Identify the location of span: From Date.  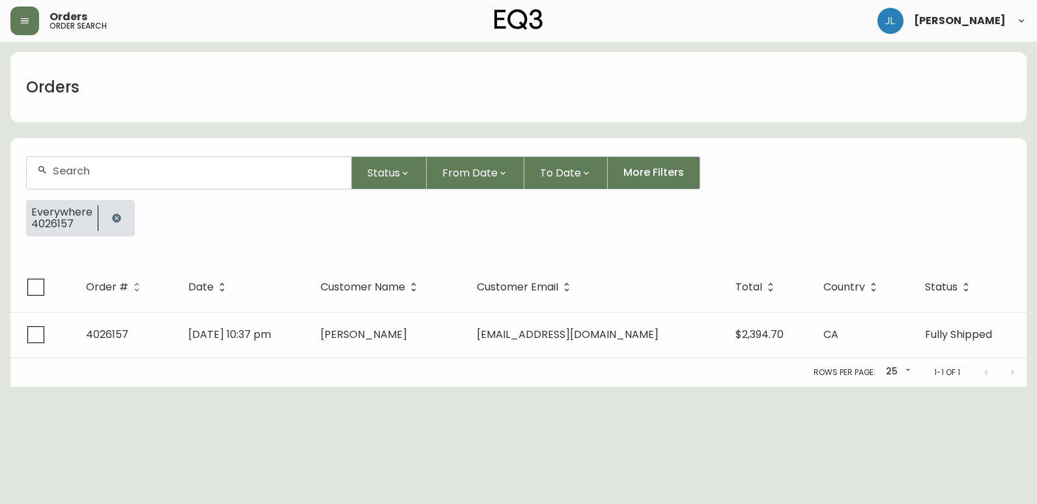
(470, 173).